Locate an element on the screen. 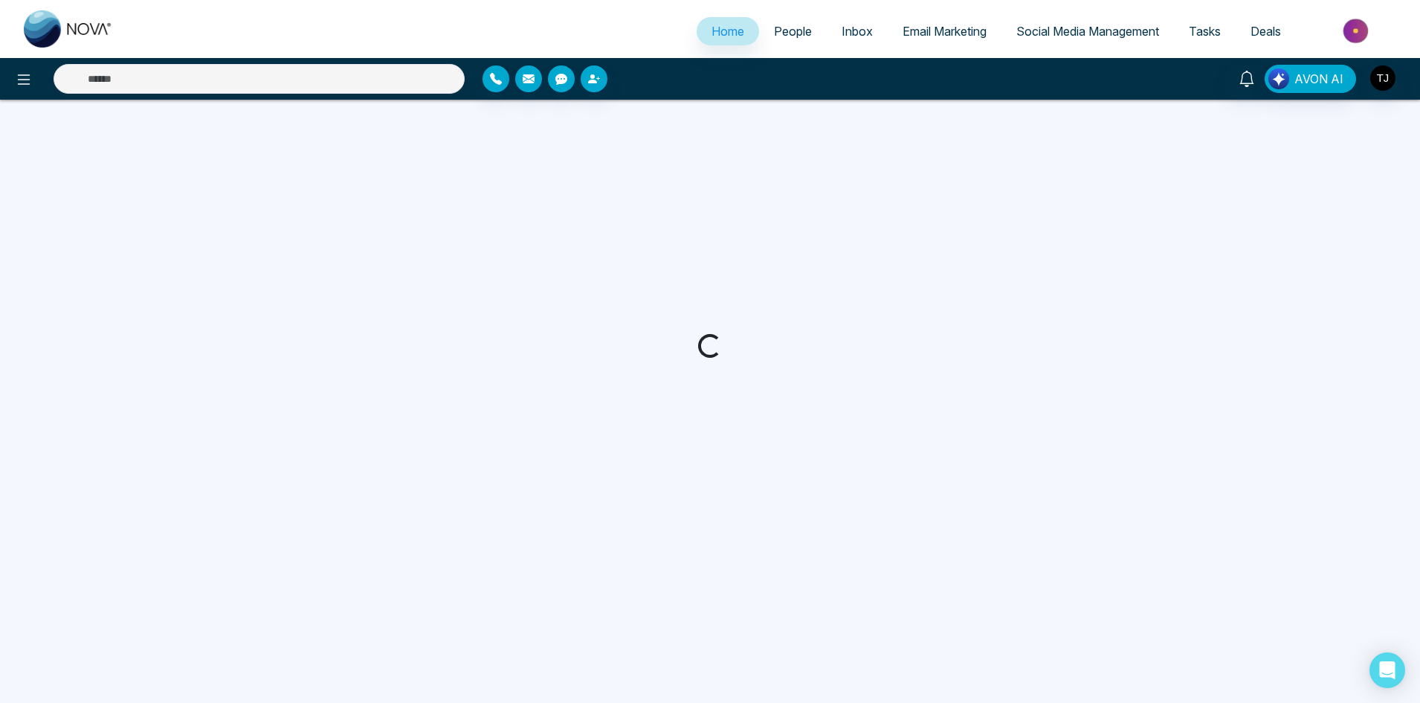 The height and width of the screenshot is (703, 1420). span: Social Media Management is located at coordinates (1088, 31).